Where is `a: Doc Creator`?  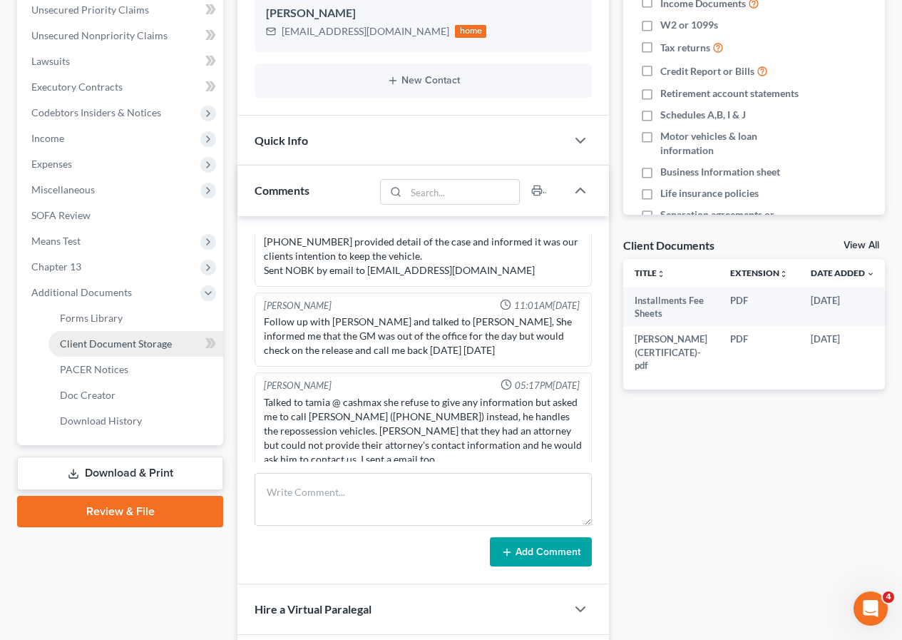
a: Doc Creator is located at coordinates (136, 395).